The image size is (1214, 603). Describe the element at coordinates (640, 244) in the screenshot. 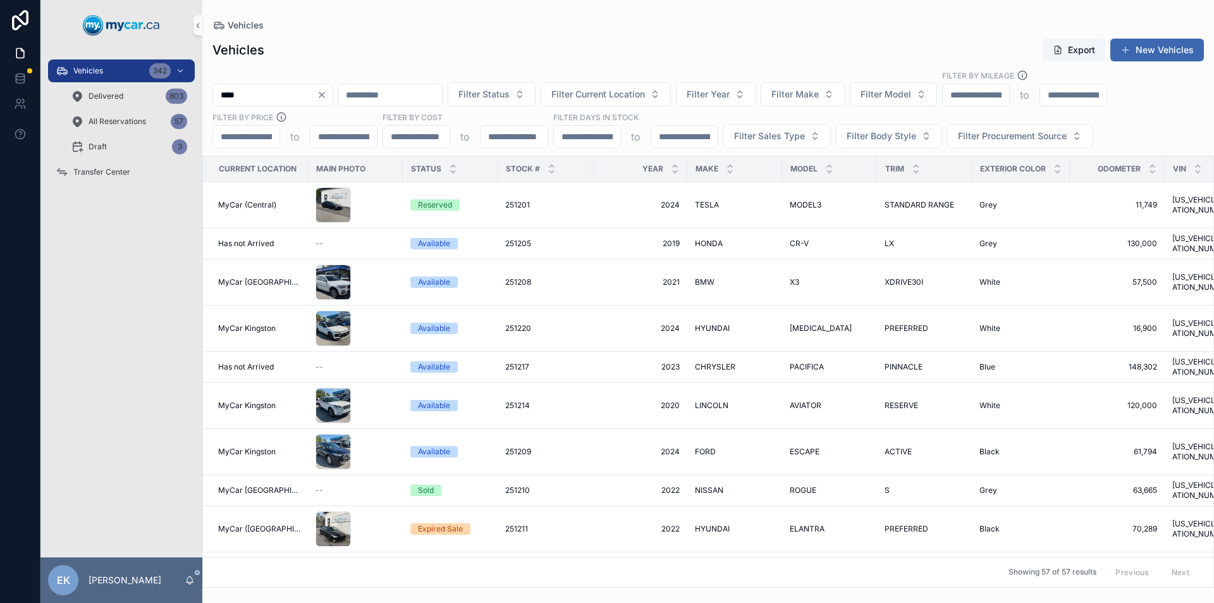

I see `span: 2019` at that location.